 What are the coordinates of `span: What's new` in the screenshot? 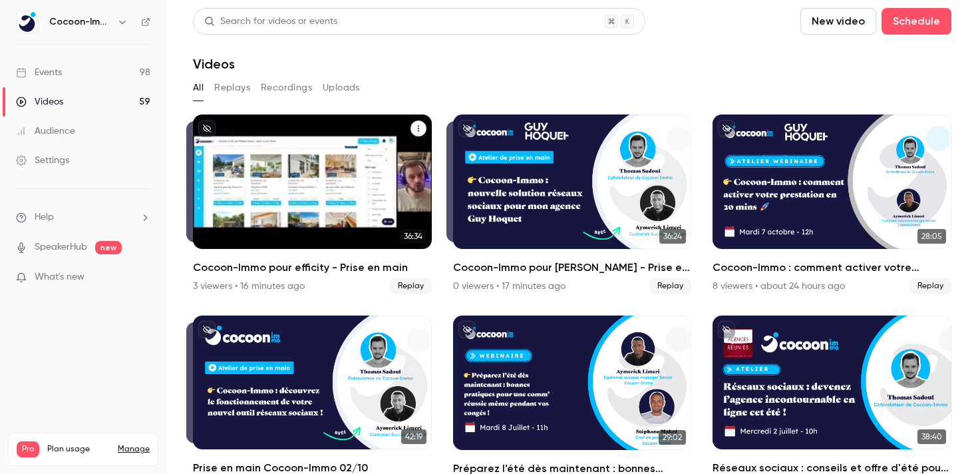 It's located at (59, 277).